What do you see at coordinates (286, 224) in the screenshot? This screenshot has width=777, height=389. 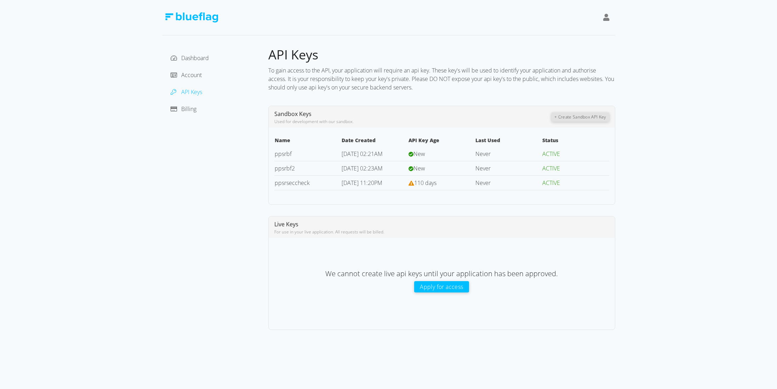 I see `span: Live Keys` at bounding box center [286, 224].